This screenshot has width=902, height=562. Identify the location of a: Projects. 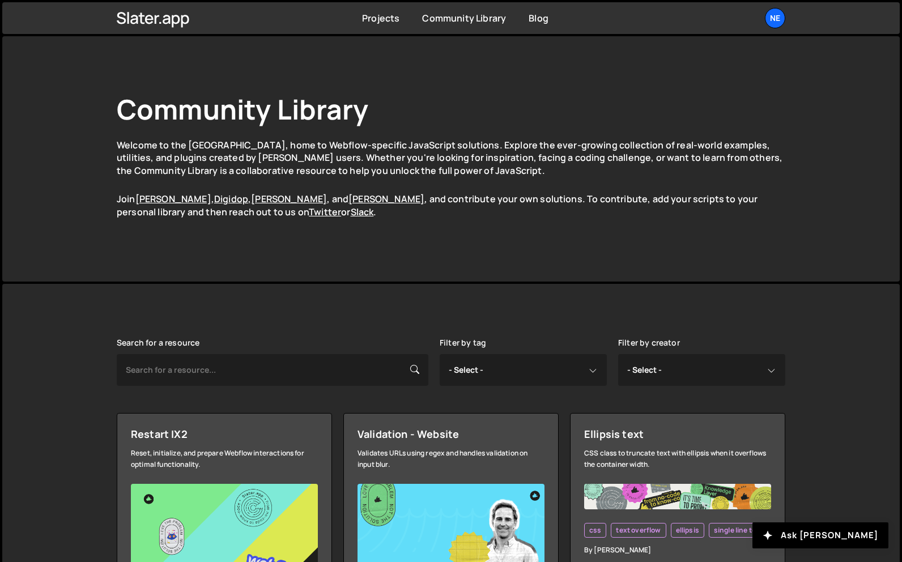
(381, 18).